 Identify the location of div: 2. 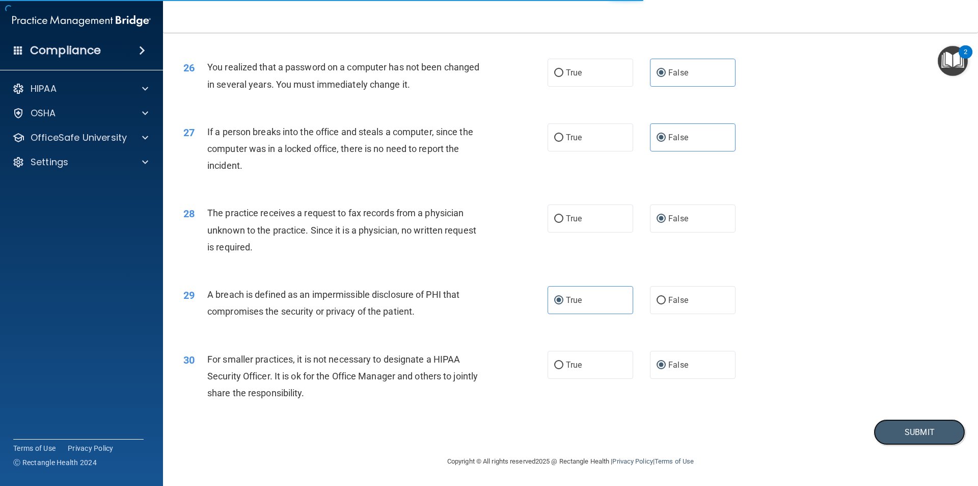
(966, 59).